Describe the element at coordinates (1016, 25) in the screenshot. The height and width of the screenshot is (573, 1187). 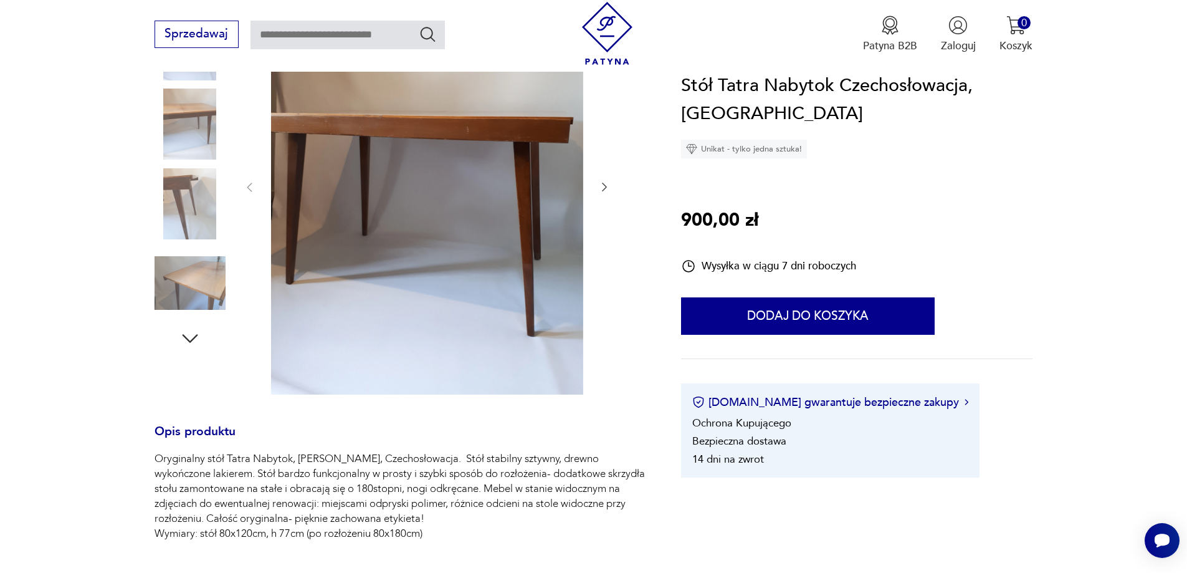
I see `img: Ikona koszyka` at that location.